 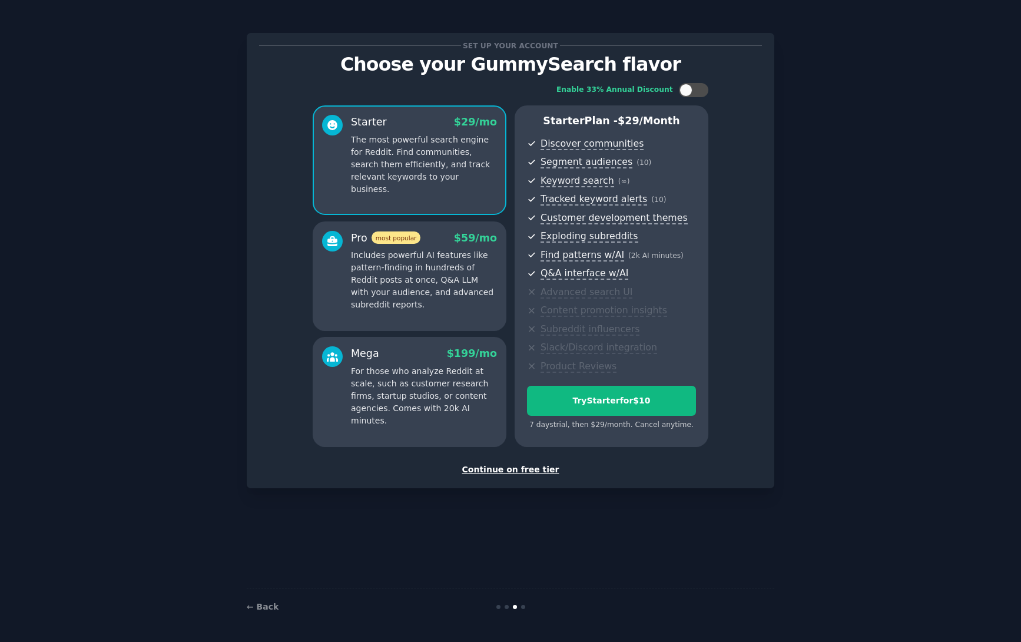 I want to click on span: Q&A interface w/AI, so click(x=584, y=273).